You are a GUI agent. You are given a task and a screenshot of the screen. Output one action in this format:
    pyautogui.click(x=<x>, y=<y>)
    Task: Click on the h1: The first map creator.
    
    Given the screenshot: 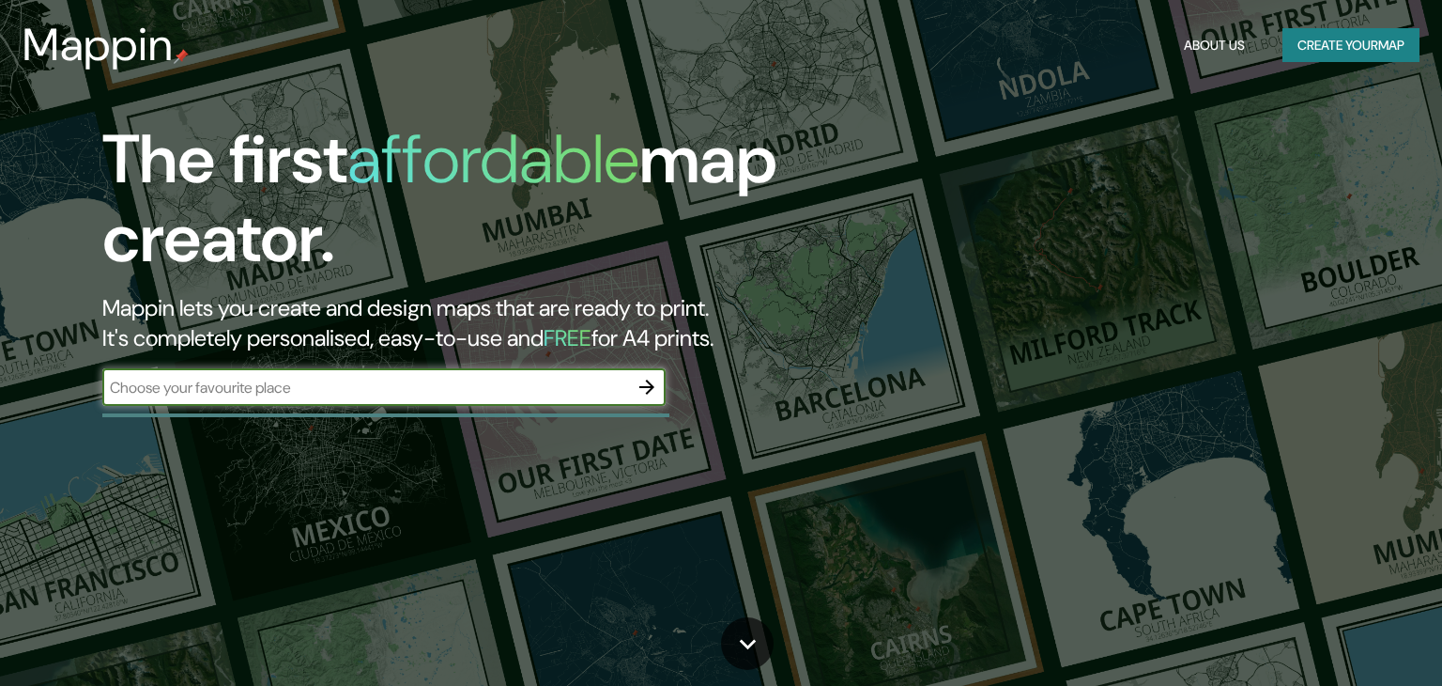 What is the action you would take?
    pyautogui.click(x=463, y=207)
    